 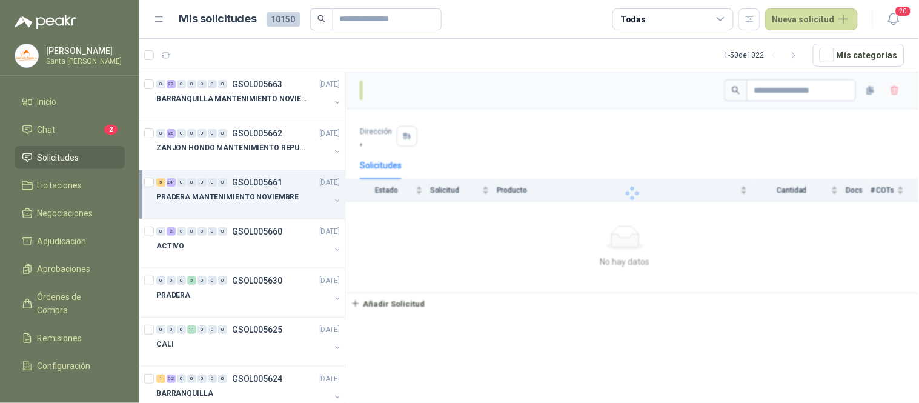 What do you see at coordinates (47, 102) in the screenshot?
I see `span: Inicio` at bounding box center [47, 102].